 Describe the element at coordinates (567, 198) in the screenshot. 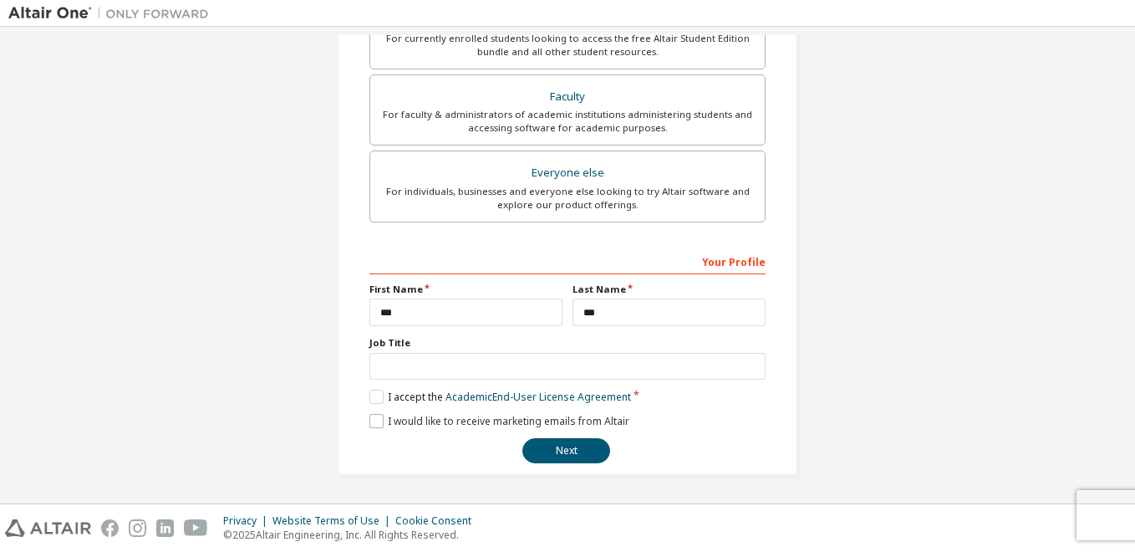

I see `div: For individuals, businesses and everyone else looking to try Altair software and explore our prod...` at that location.